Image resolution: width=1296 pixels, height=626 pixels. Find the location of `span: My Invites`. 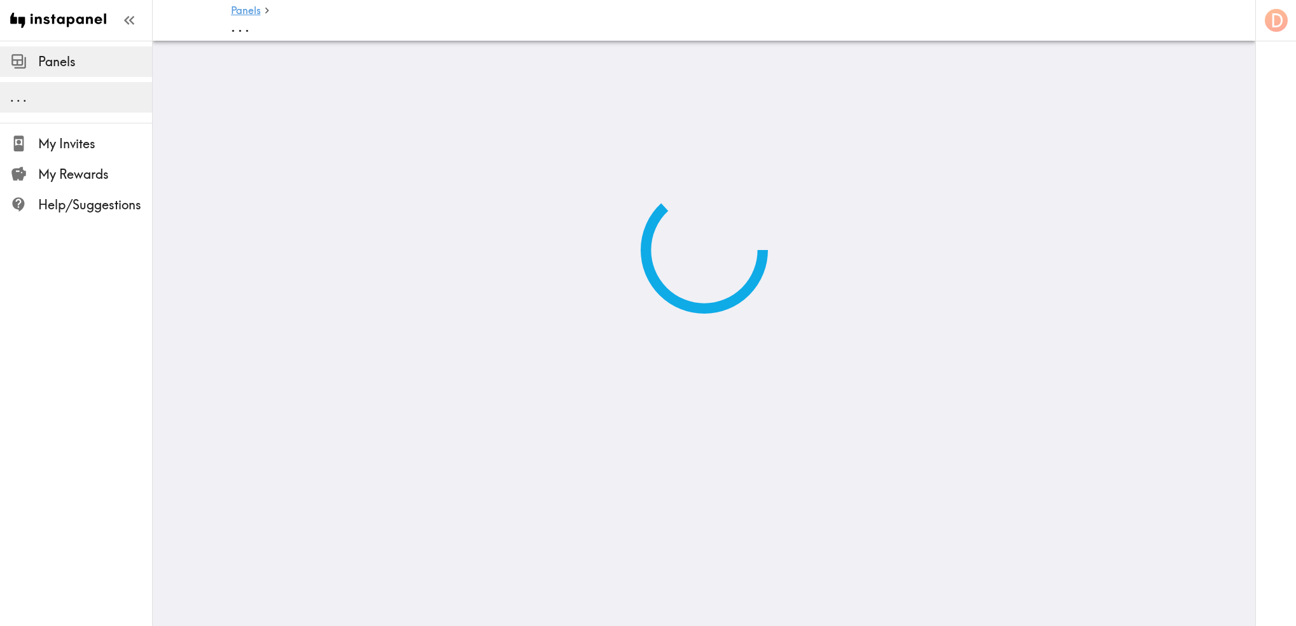

span: My Invites is located at coordinates (95, 144).